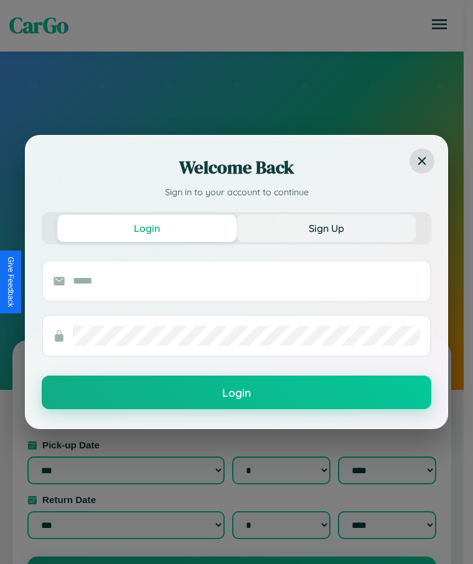 The width and height of the screenshot is (473, 564). I want to click on button: Sign Up, so click(326, 228).